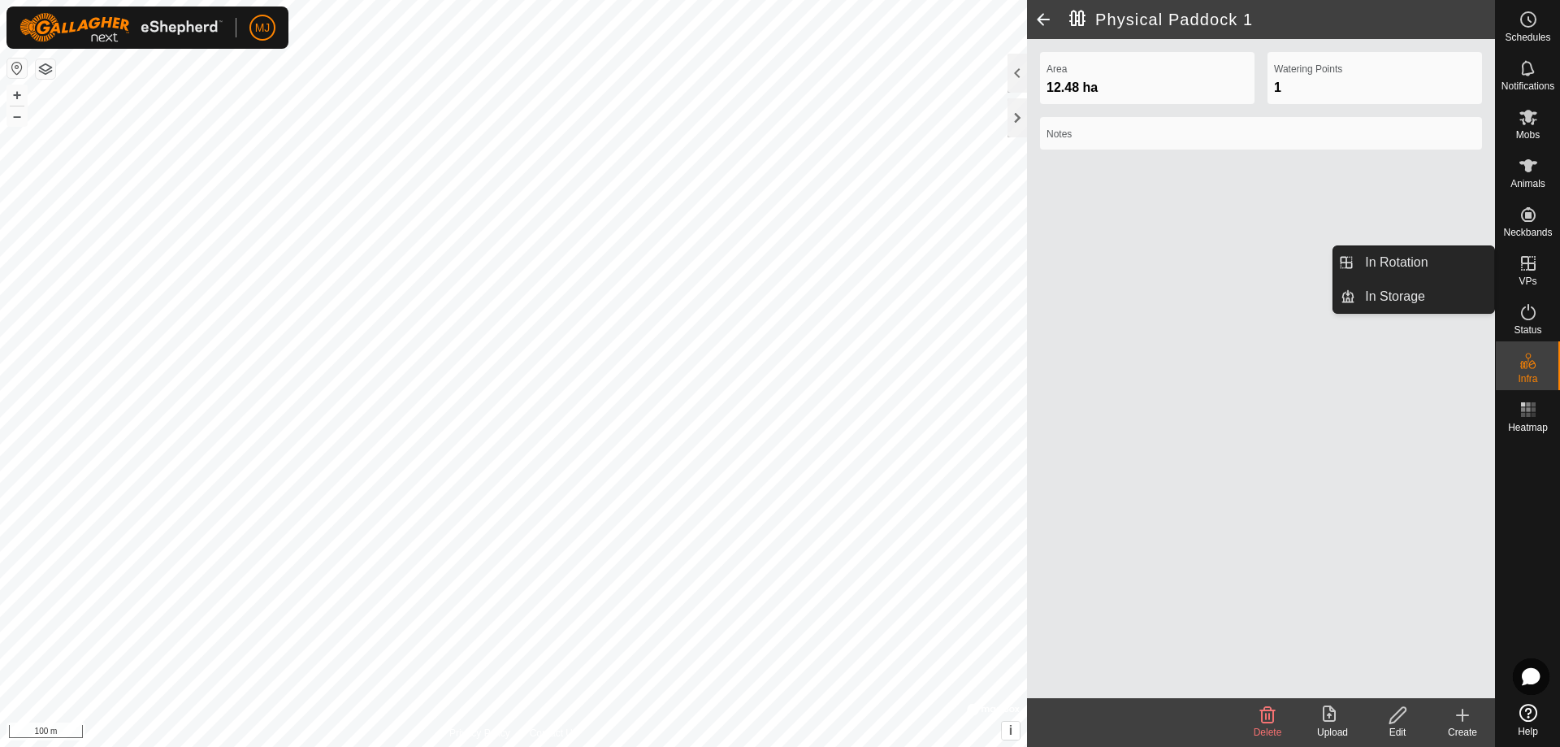 Image resolution: width=1560 pixels, height=747 pixels. I want to click on span: In Rotation, so click(1396, 262).